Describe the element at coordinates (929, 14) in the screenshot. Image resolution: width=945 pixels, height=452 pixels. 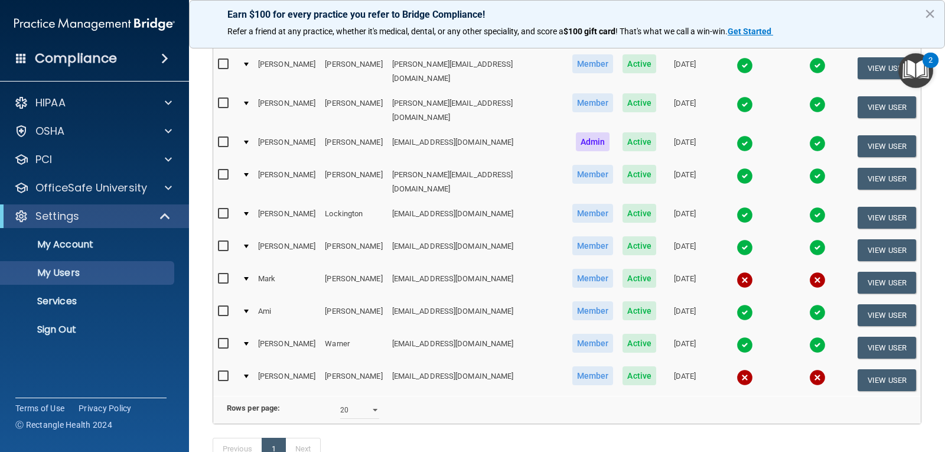
I see `button: Close` at that location.